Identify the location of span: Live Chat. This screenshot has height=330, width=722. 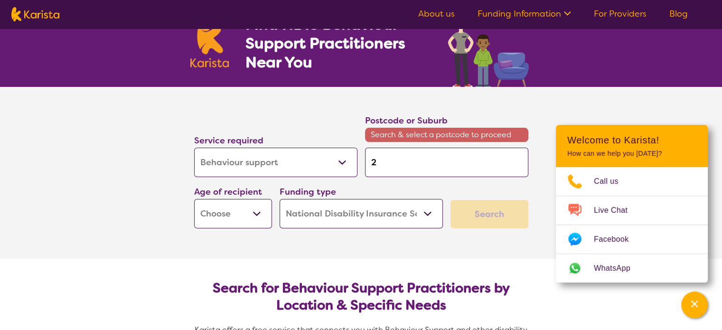
(616, 210).